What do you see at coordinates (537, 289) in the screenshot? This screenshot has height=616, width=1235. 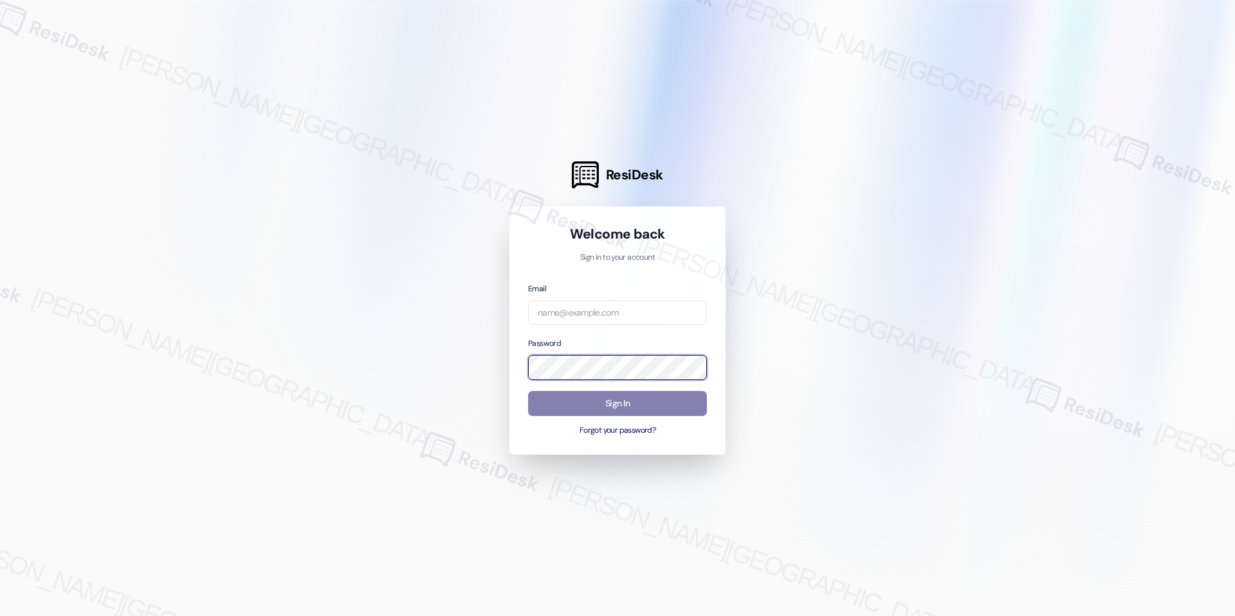 I see `label: Email` at bounding box center [537, 289].